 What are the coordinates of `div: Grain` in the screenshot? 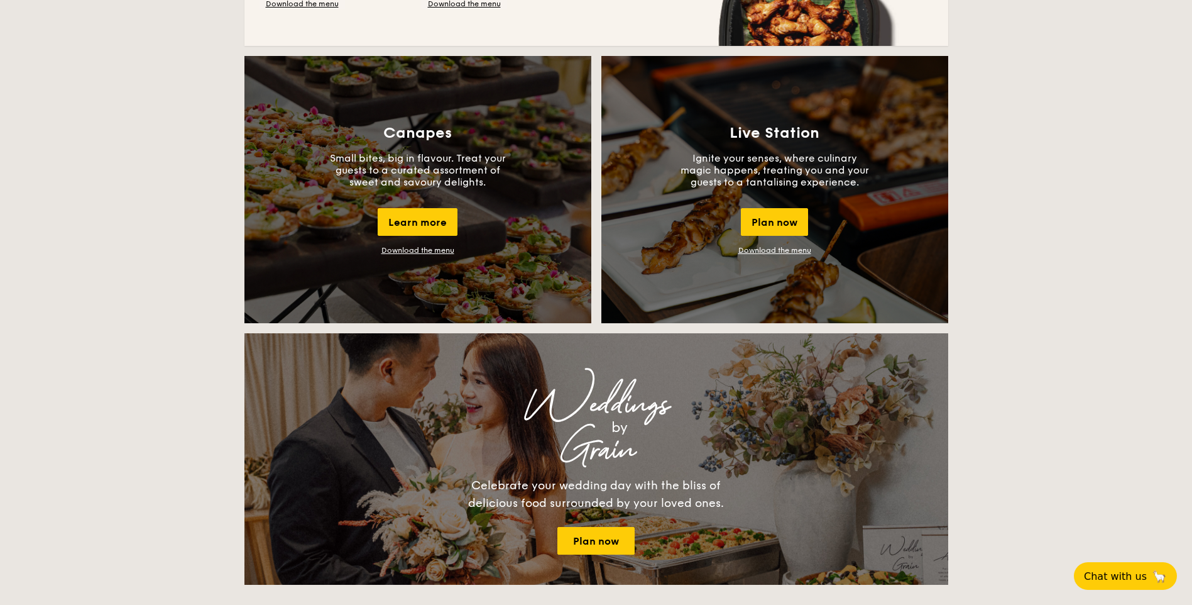 It's located at (596, 450).